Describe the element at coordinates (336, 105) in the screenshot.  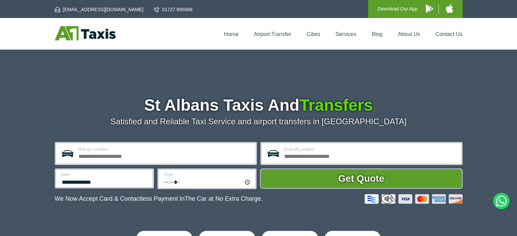
I see `span: Transfers` at that location.